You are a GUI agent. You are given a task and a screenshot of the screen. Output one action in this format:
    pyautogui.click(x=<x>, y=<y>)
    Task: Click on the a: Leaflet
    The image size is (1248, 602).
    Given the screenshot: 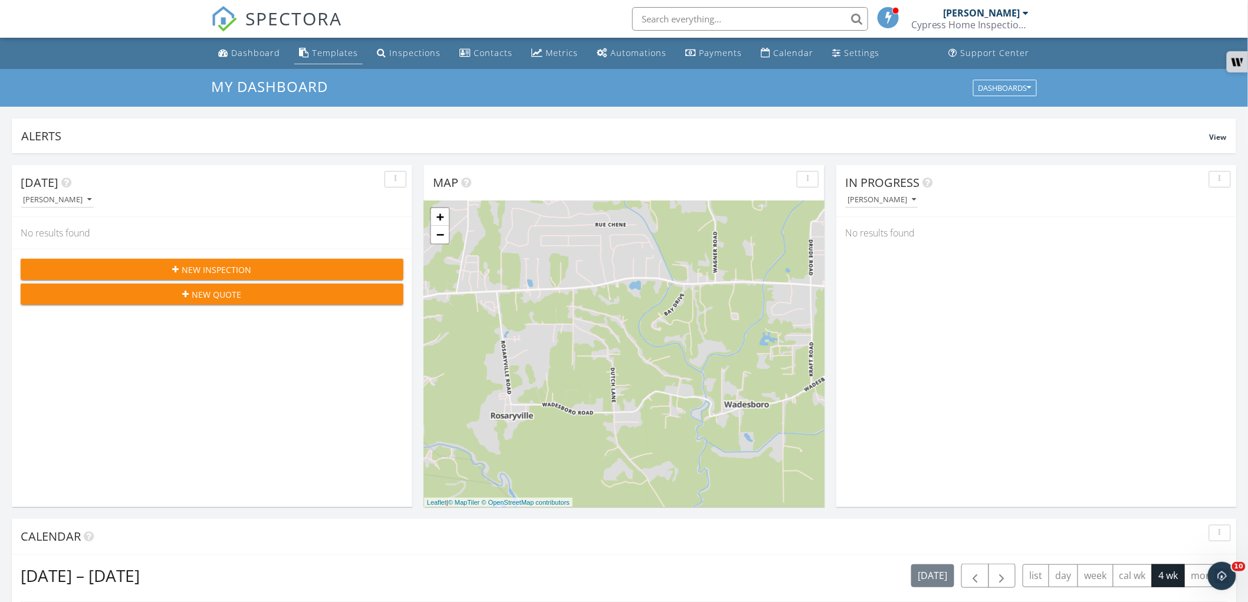 What is the action you would take?
    pyautogui.click(x=436, y=502)
    